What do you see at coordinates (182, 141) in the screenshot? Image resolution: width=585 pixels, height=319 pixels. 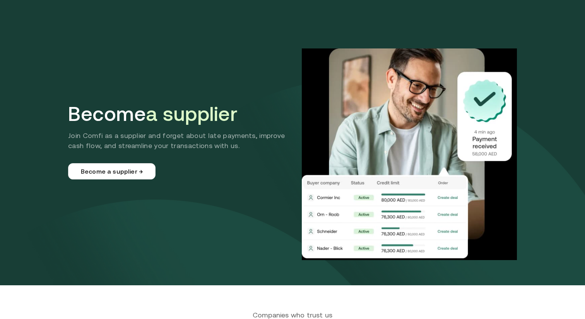 I see `p: Join Comfi as a supplier and forget about late payments, improve cash flow, and streamline your t...` at bounding box center [182, 141].